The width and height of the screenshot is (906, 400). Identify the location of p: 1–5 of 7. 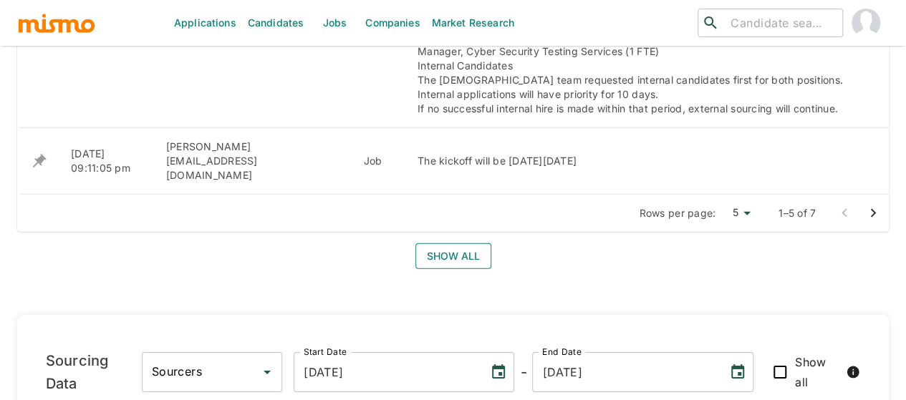
(797, 214).